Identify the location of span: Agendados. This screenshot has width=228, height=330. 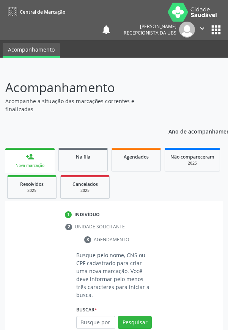
(136, 157).